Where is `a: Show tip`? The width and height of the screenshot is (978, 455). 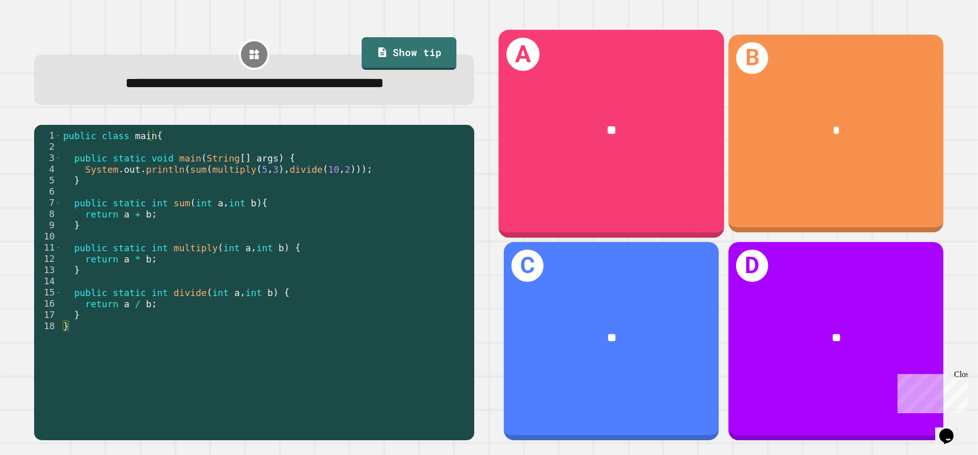 a: Show tip is located at coordinates (409, 53).